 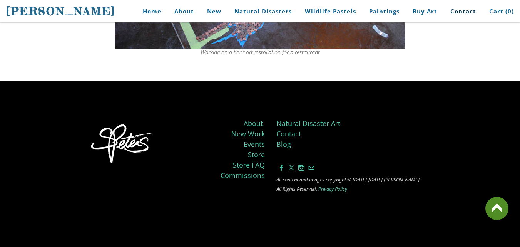 What do you see at coordinates (311, 167) in the screenshot?
I see `a: Mail` at bounding box center [311, 167].